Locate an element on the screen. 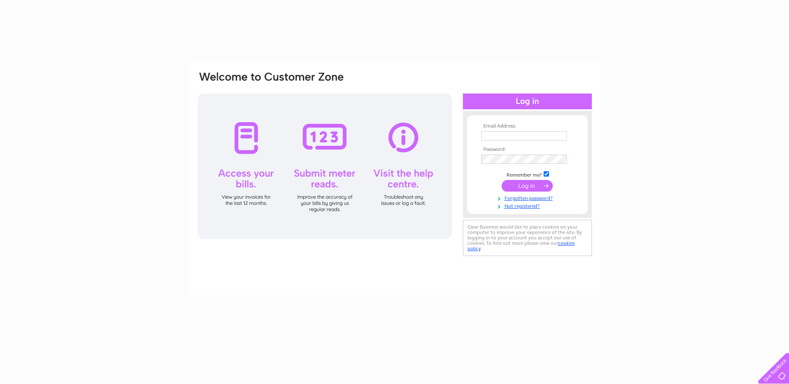 The width and height of the screenshot is (789, 384). th: Password: is located at coordinates (527, 150).